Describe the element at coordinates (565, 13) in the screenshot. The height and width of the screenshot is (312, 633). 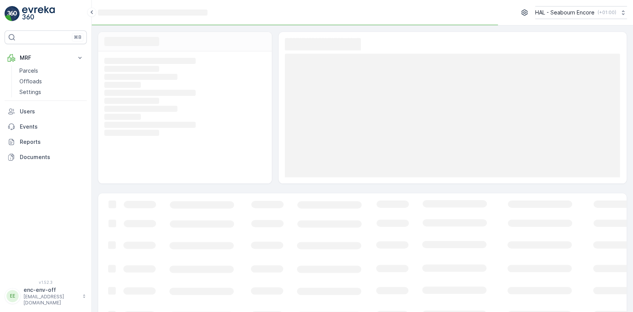
I see `p: HAL - Seabourn Encore` at that location.